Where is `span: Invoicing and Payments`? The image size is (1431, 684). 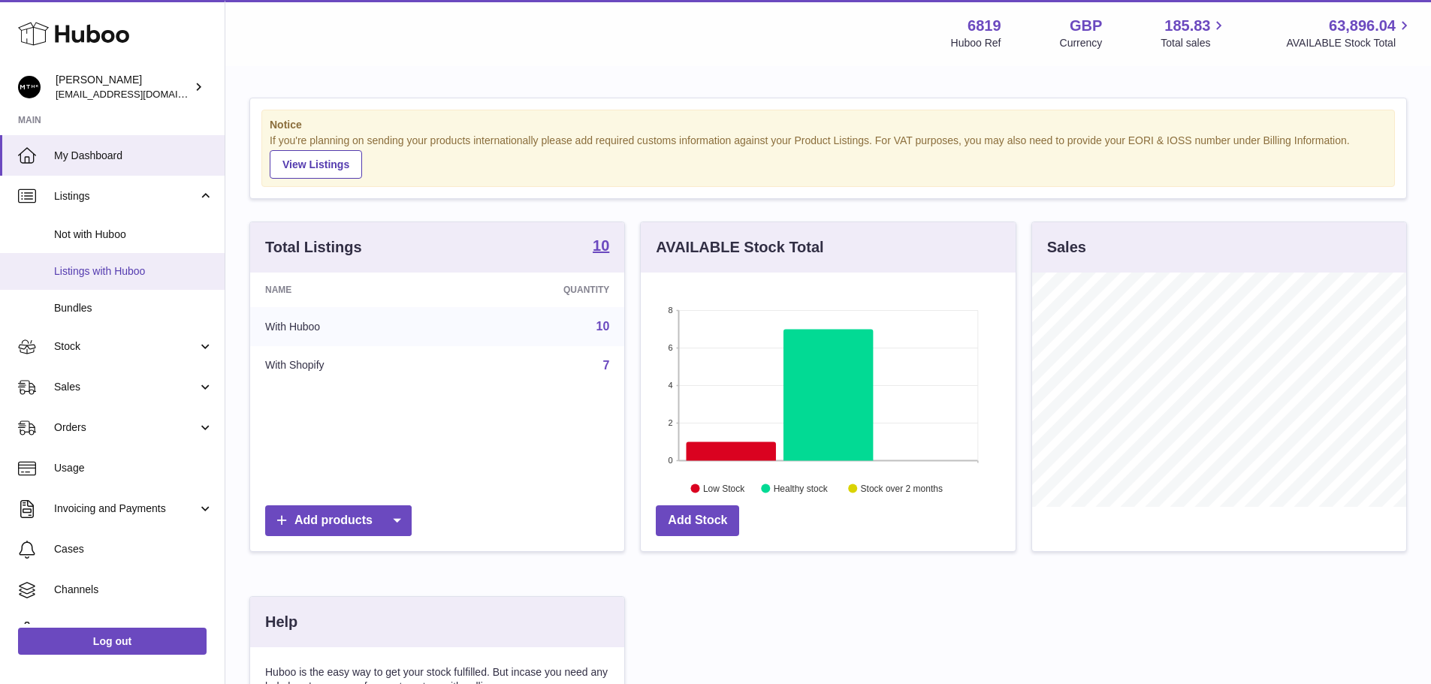
span: Invoicing and Payments is located at coordinates (125, 509).